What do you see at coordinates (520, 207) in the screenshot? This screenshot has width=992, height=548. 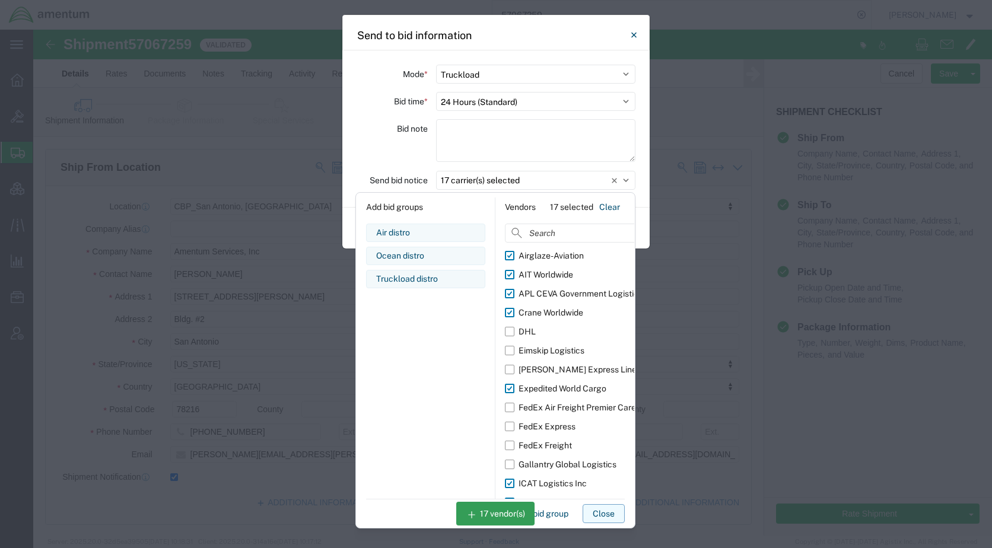 I see `div: Vendors` at bounding box center [520, 207].